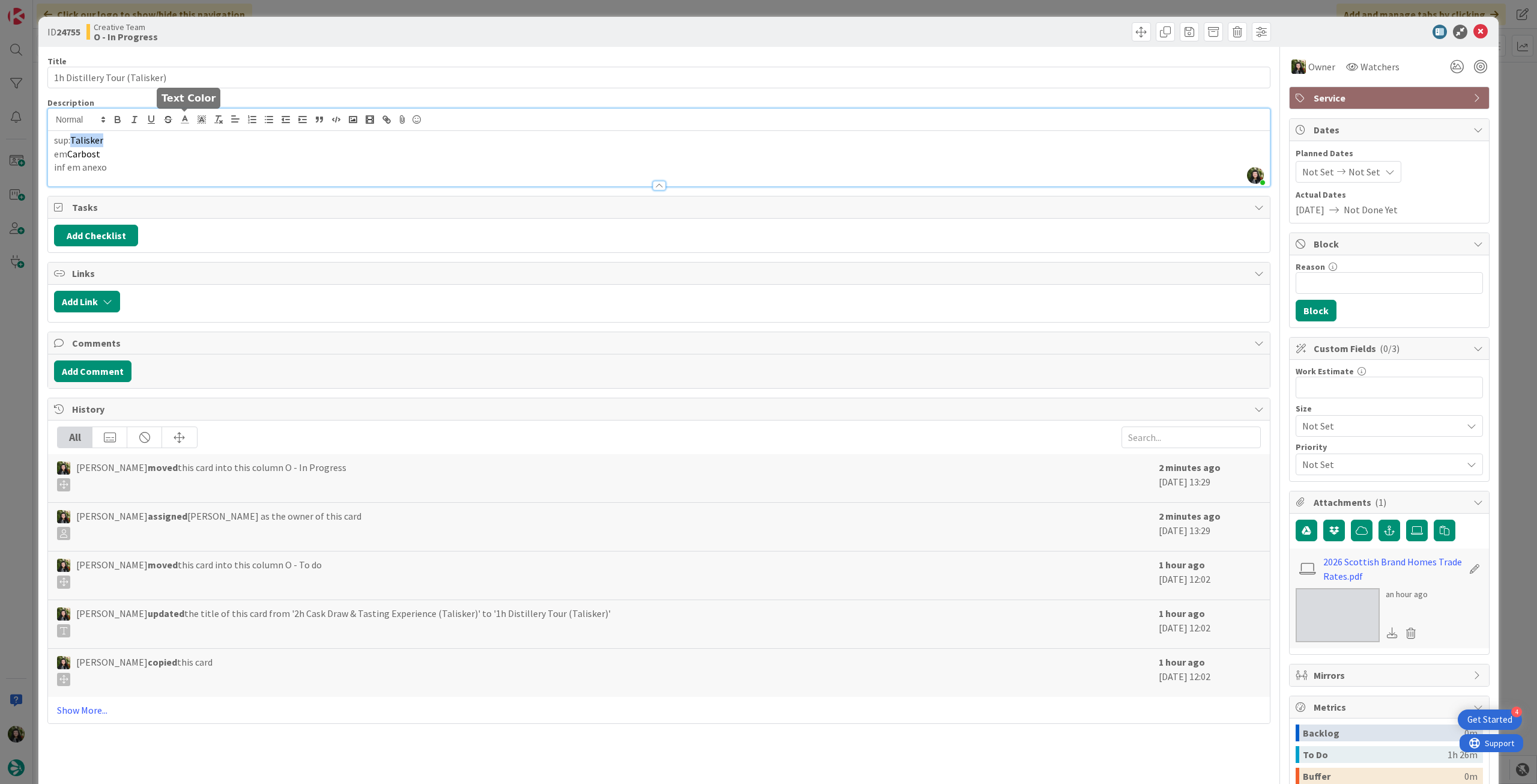 Image resolution: width=1537 pixels, height=784 pixels. I want to click on span: Metrics, so click(1391, 706).